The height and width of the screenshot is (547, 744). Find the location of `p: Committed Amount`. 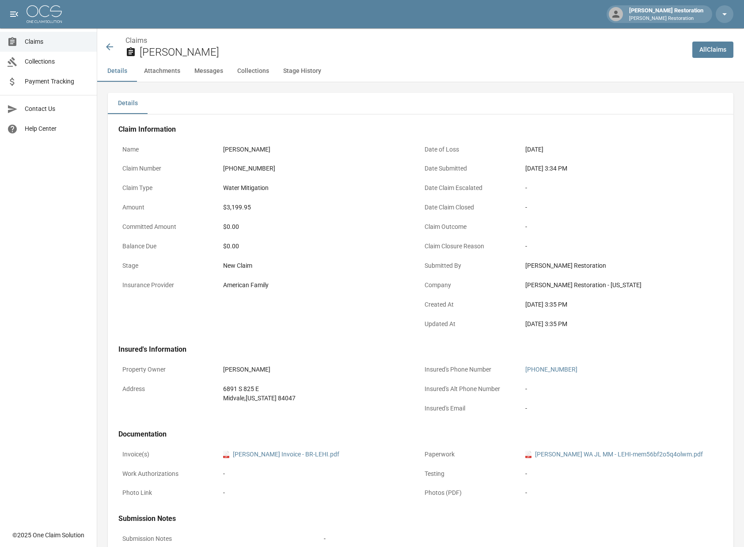

p: Committed Amount is located at coordinates (169, 227).